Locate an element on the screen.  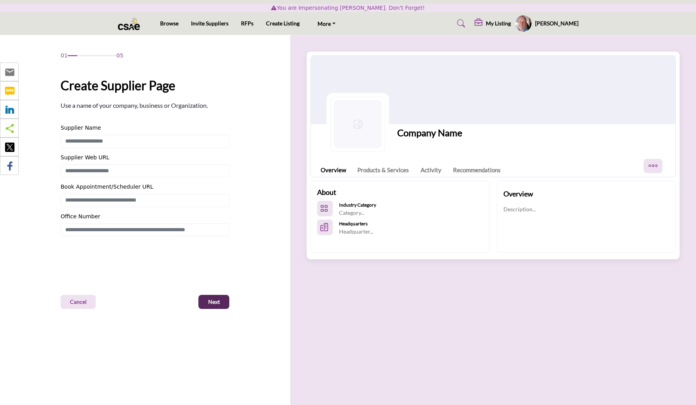
label: Supplier Name is located at coordinates (80, 128).